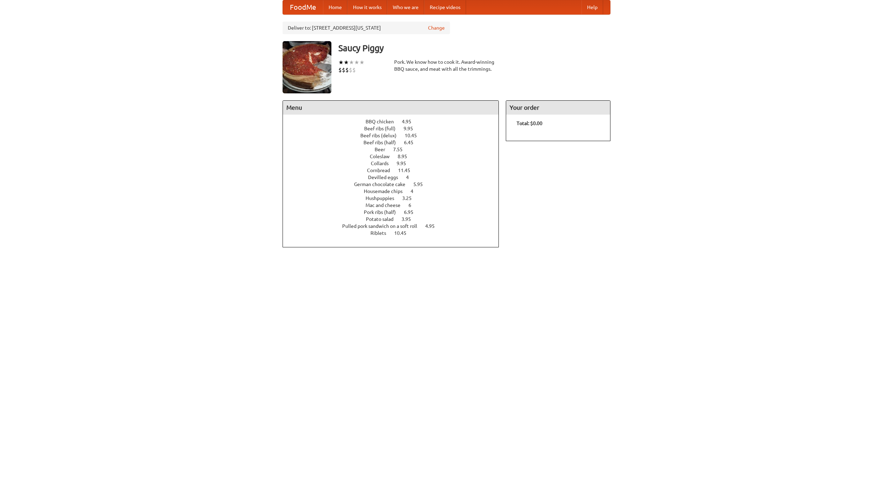 This screenshot has width=893, height=493. What do you see at coordinates (436, 28) in the screenshot?
I see `a: Change` at bounding box center [436, 28].